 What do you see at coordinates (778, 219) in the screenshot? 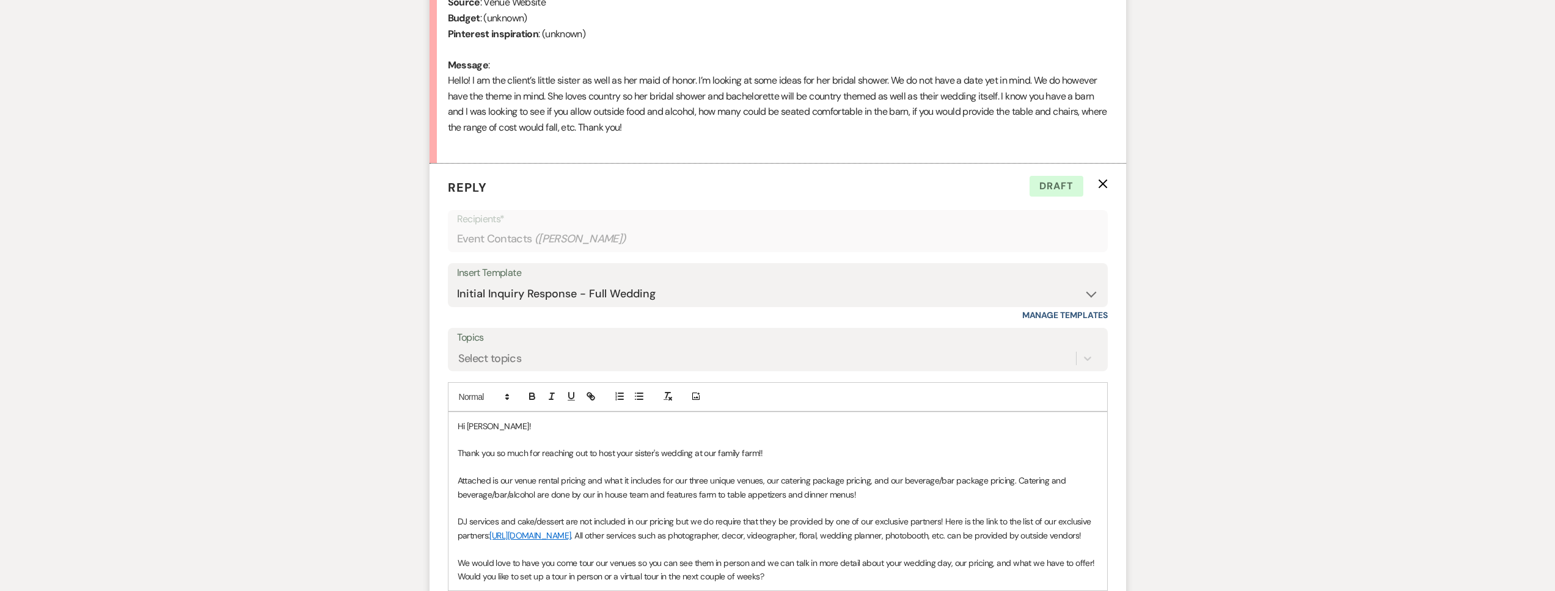
I see `p: Recipients*` at bounding box center [778, 219].